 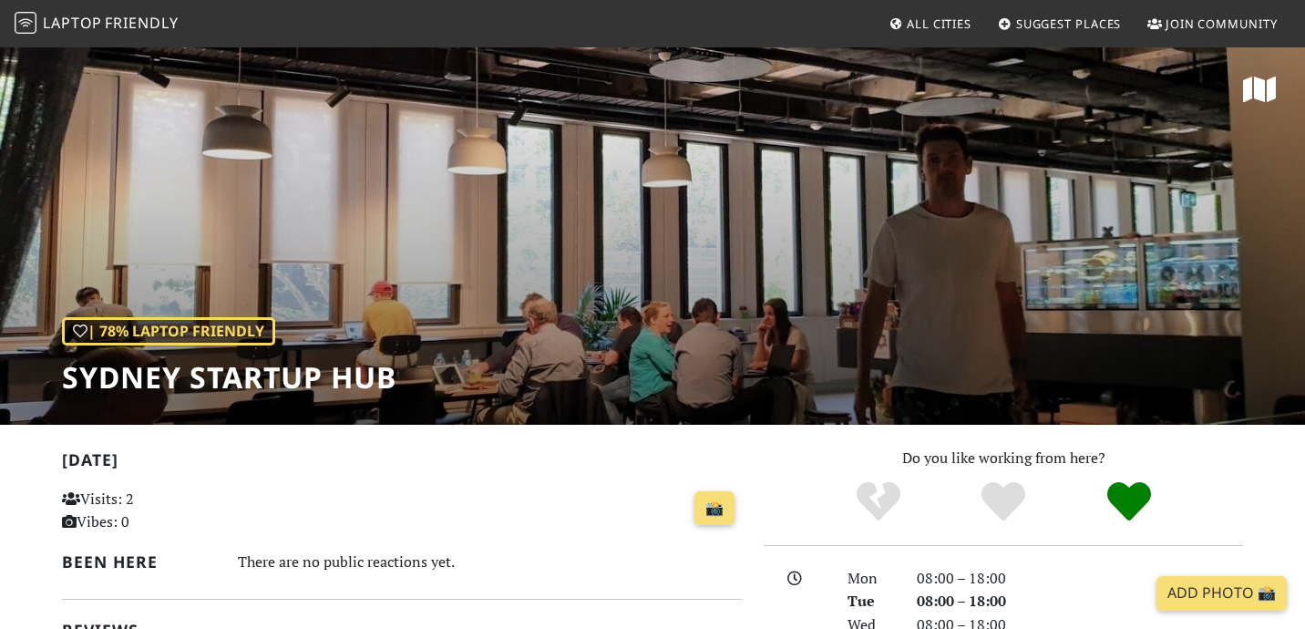 I want to click on div: | 78% Laptop Friendly, so click(x=169, y=332).